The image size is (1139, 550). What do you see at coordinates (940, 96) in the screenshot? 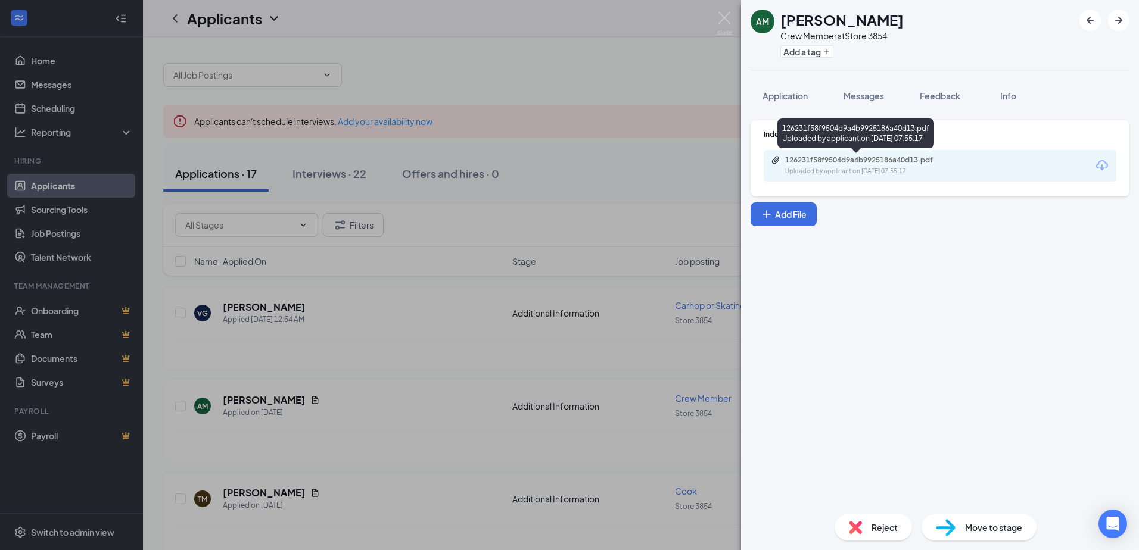
I see `span: Feedback` at bounding box center [940, 96].